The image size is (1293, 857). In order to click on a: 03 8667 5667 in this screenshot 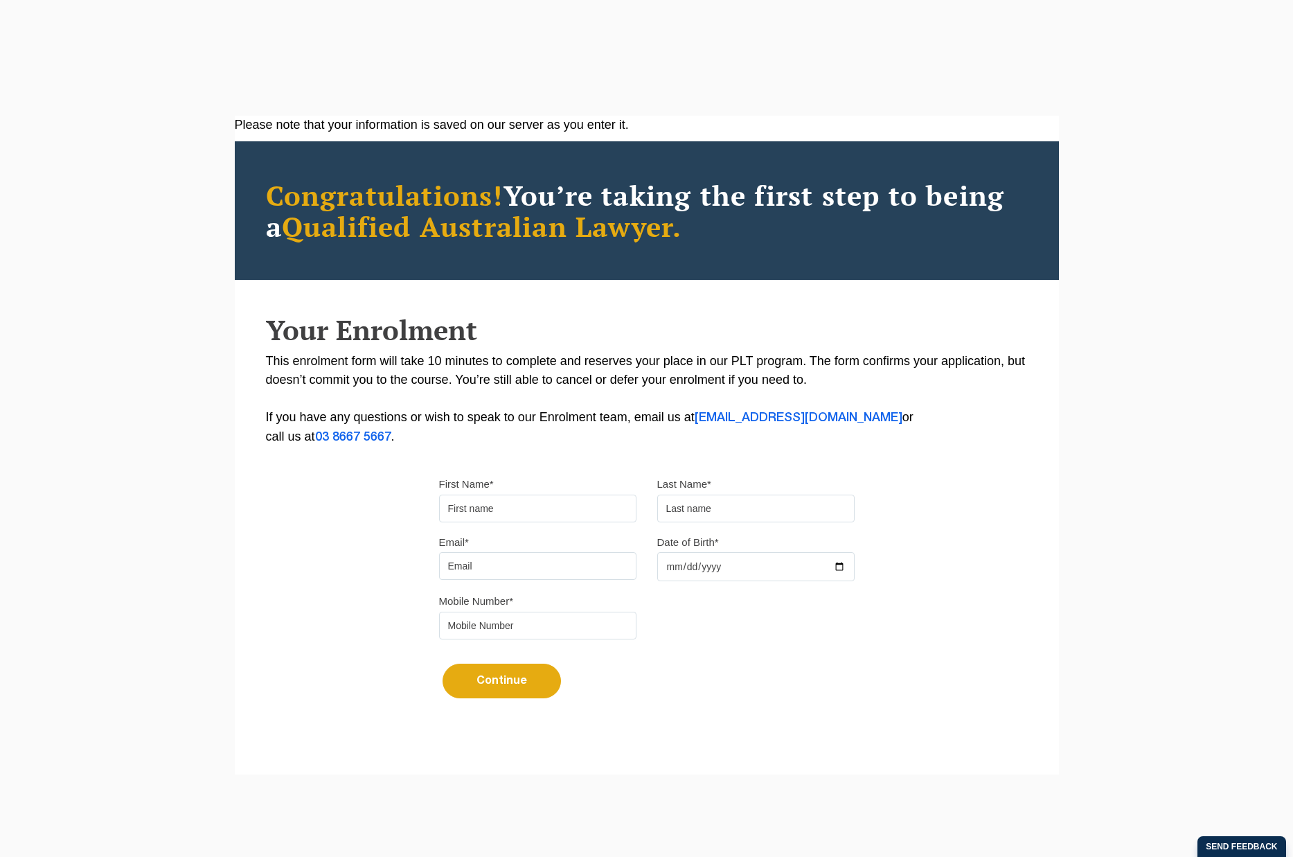, I will do `click(353, 437)`.